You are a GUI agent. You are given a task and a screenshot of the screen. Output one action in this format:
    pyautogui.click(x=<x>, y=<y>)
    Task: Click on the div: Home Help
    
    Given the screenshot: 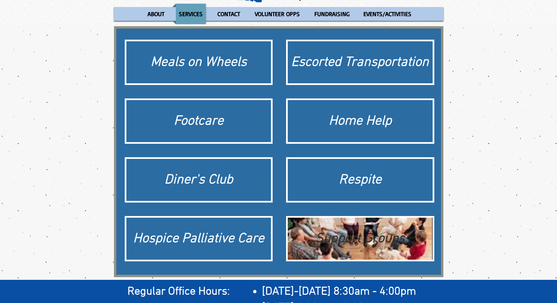 What is the action you would take?
    pyautogui.click(x=360, y=121)
    